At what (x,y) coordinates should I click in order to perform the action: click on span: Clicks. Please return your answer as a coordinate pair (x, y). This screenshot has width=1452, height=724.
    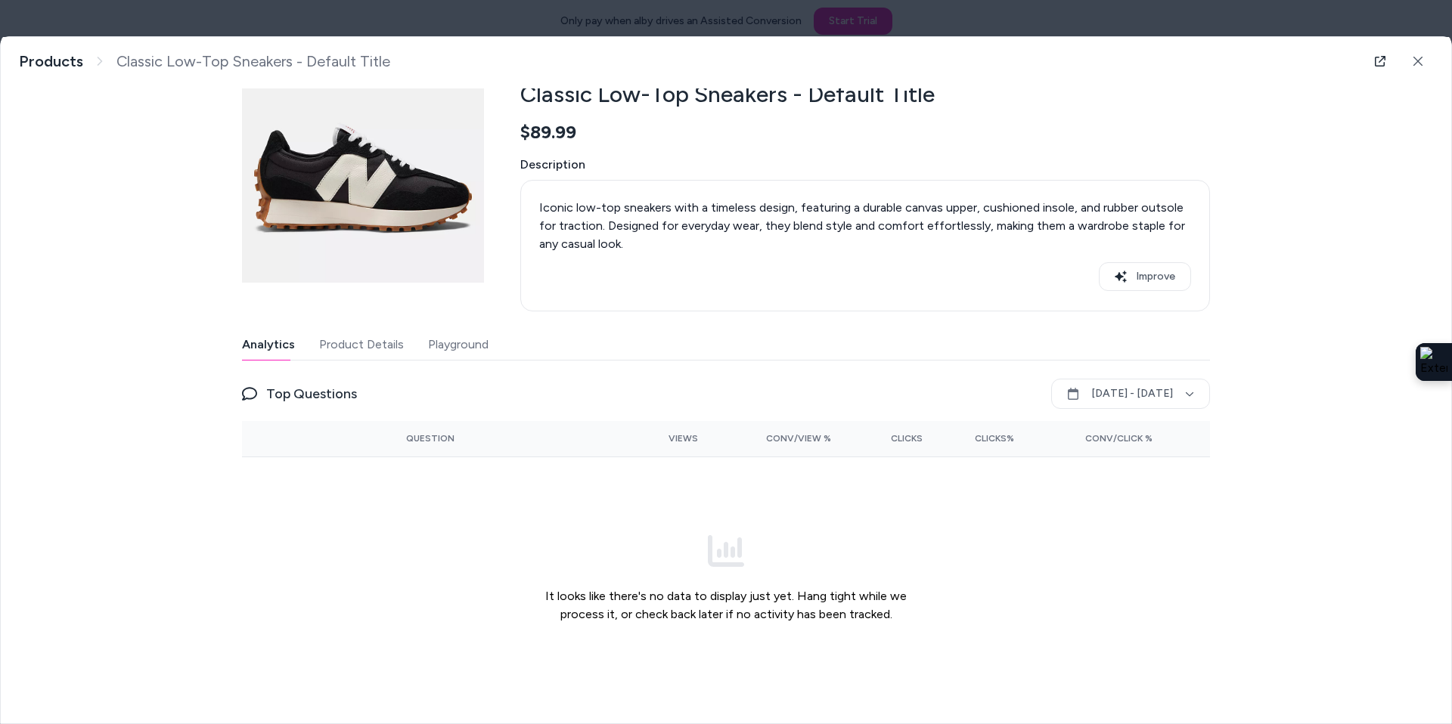
    Looking at the image, I should click on (907, 439).